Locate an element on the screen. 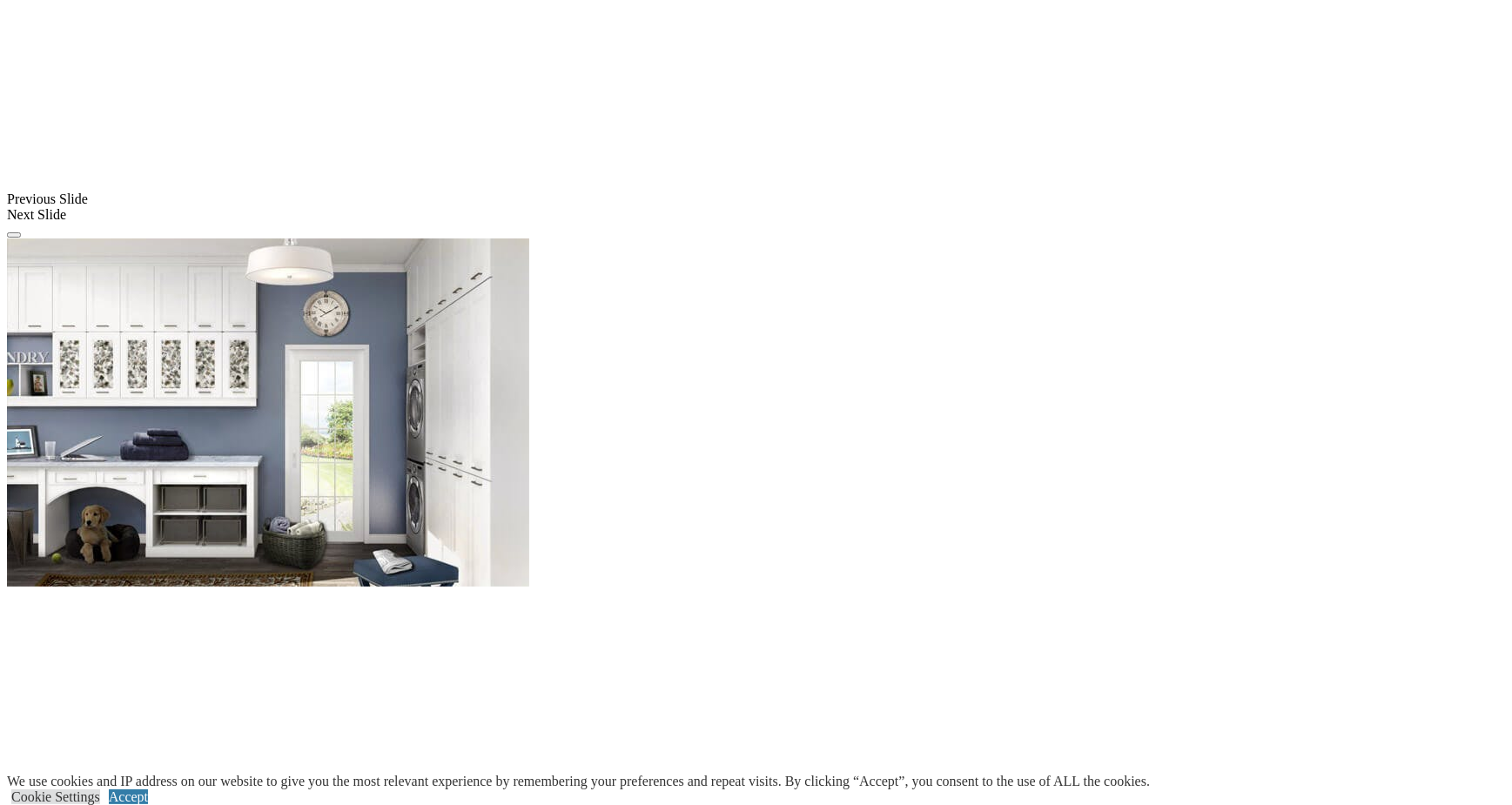 This screenshot has width=1512, height=805. div: We use cookies and IP address on our website to give you the most relevant experience by remember... is located at coordinates (578, 782).